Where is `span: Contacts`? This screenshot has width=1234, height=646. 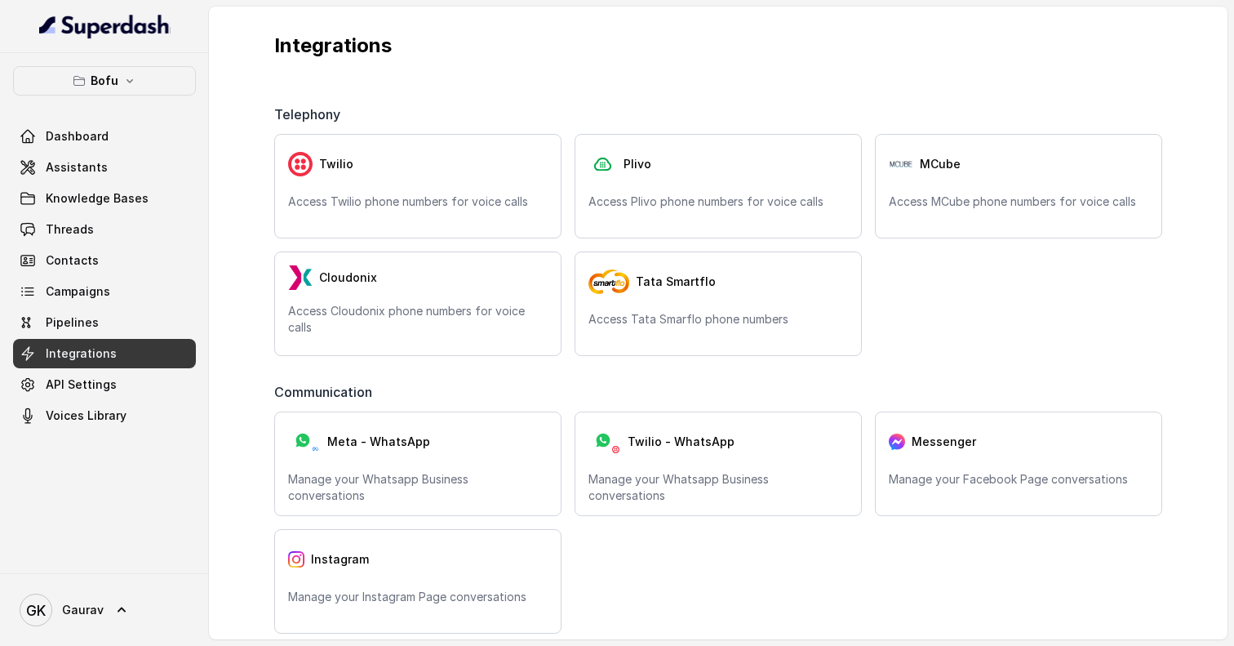
span: Contacts is located at coordinates (72, 260).